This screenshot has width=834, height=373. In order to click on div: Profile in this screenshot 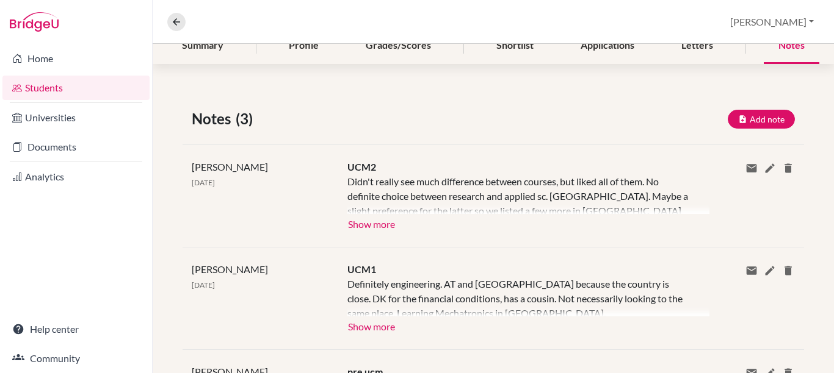, I will do `click(303, 46)`.